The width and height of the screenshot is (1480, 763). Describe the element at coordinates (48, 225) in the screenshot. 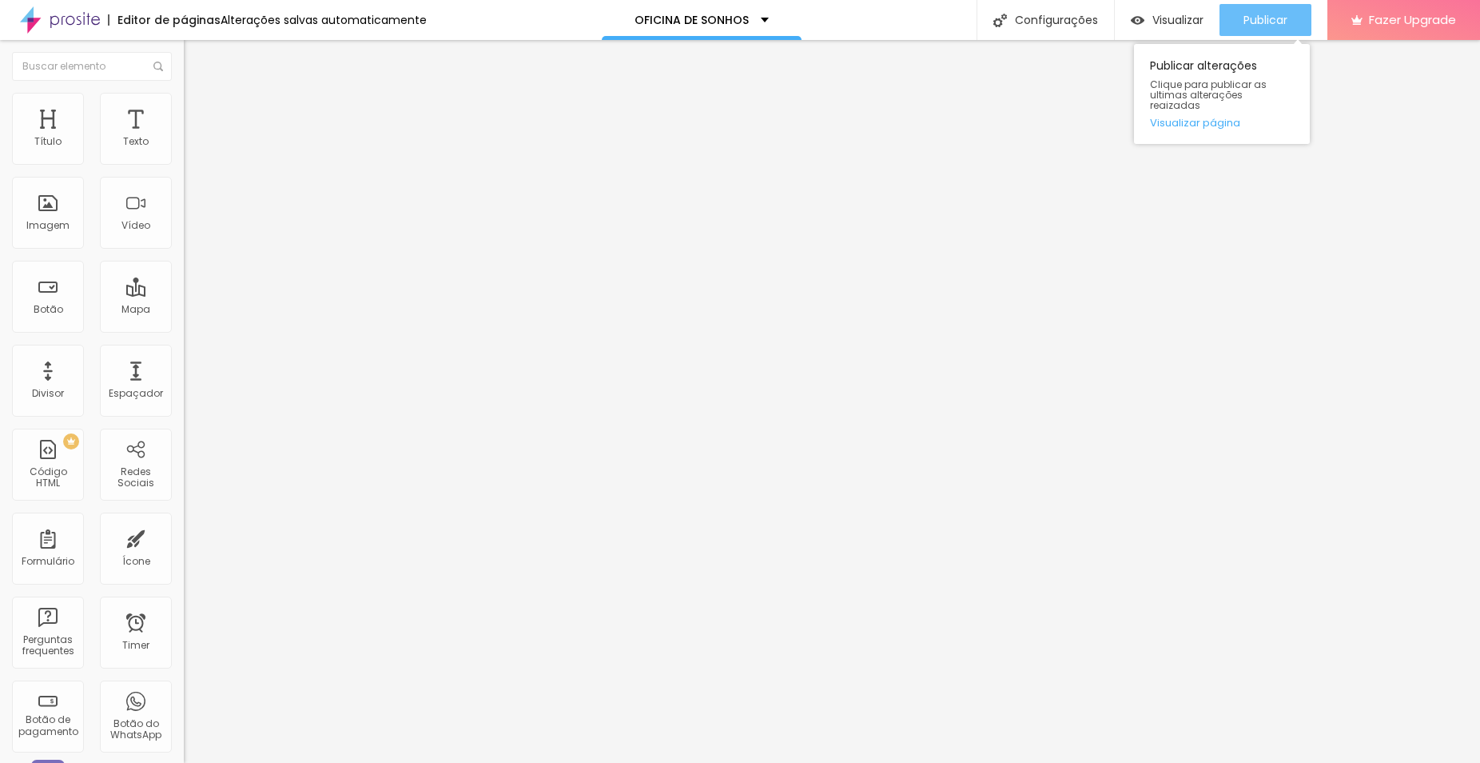

I see `div: Imagem` at that location.